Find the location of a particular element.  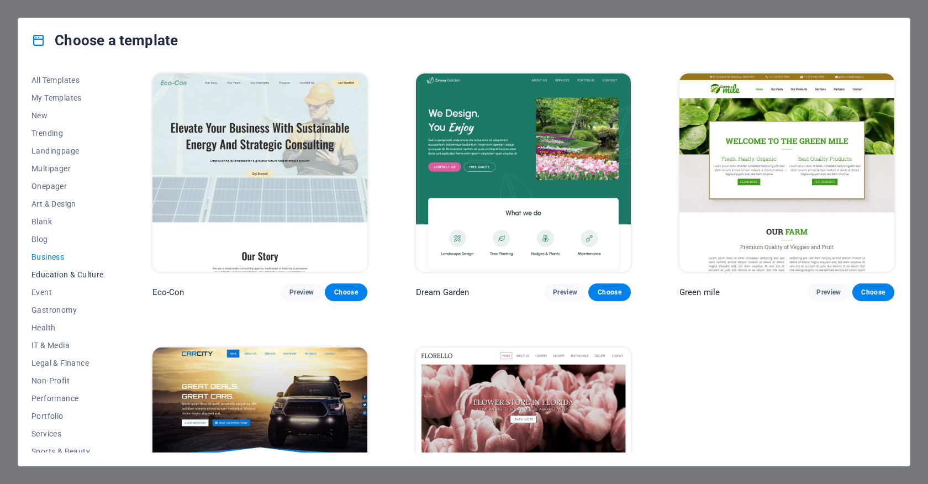

button: Sports & Beauty is located at coordinates (67, 451).